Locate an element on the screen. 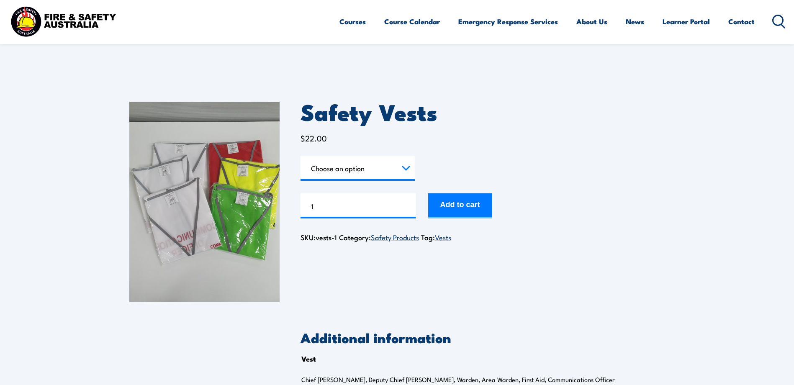 This screenshot has height=385, width=794. a: Courses is located at coordinates (353, 21).